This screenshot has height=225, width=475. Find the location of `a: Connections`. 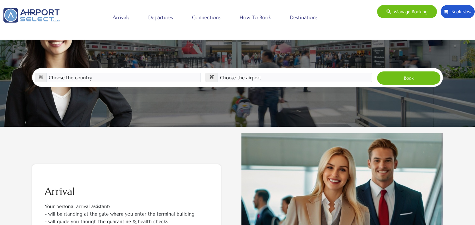

a: Connections is located at coordinates (206, 17).